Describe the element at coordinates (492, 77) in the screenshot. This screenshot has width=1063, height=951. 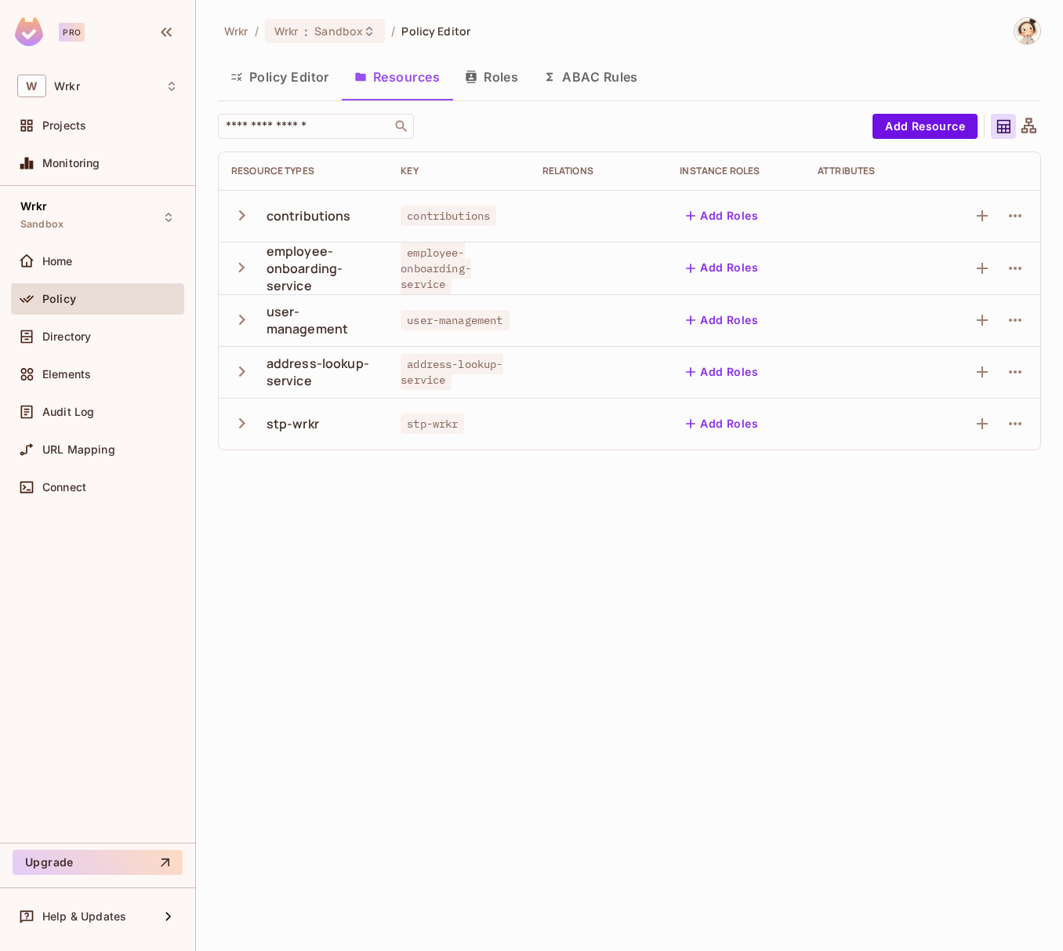
I see `button: Roles` at that location.